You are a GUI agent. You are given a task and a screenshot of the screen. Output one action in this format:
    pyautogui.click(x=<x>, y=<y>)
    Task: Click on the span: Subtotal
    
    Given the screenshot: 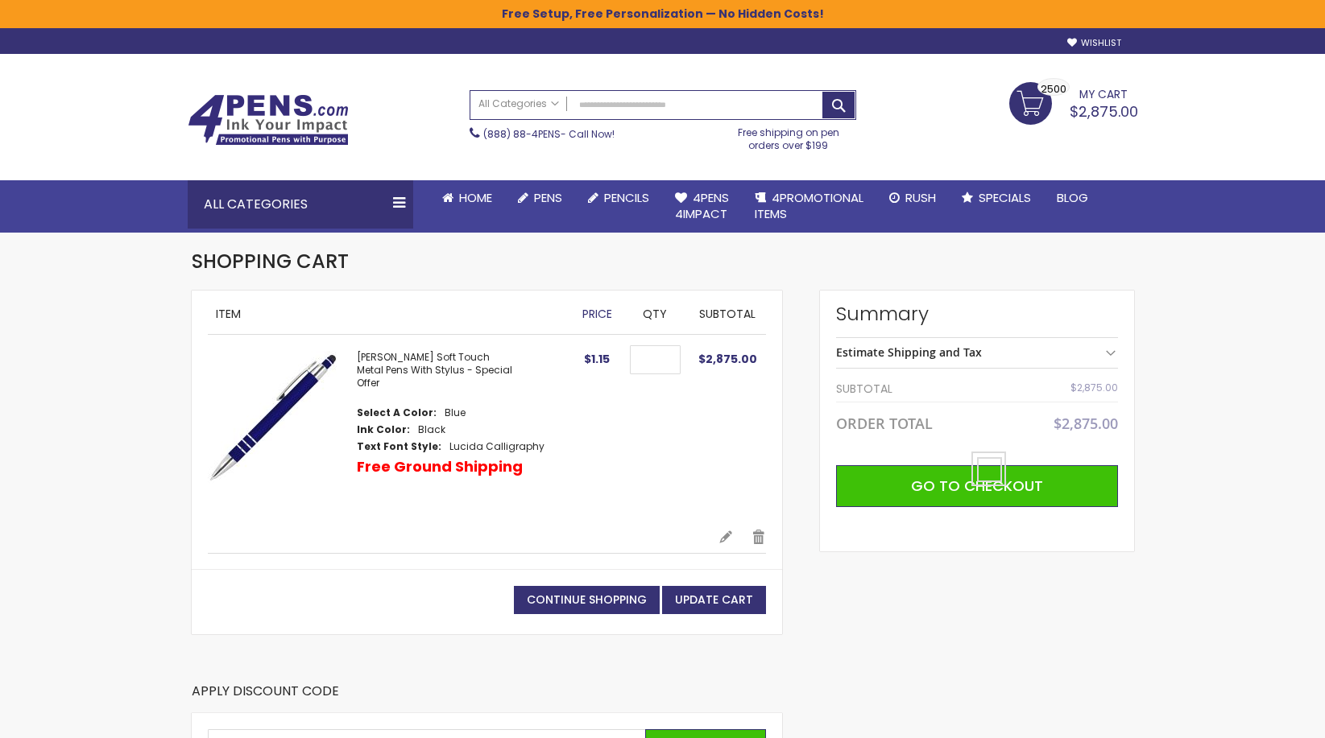 What is the action you would take?
    pyautogui.click(x=727, y=314)
    